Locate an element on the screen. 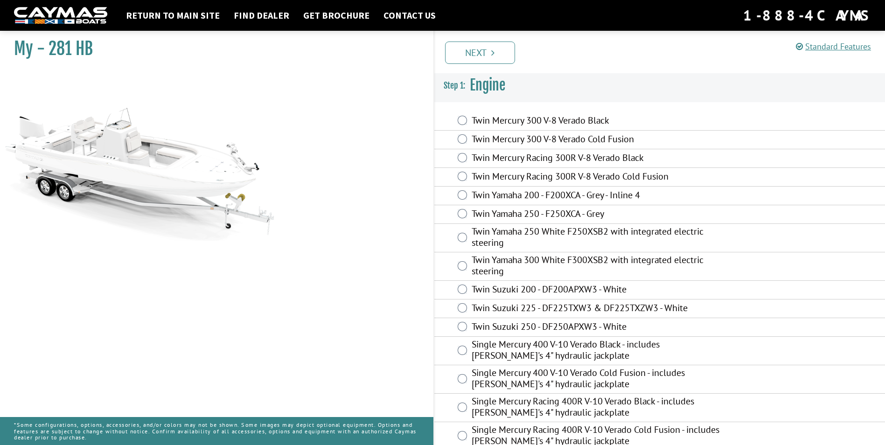 The image size is (885, 445). a: Next is located at coordinates (480, 53).